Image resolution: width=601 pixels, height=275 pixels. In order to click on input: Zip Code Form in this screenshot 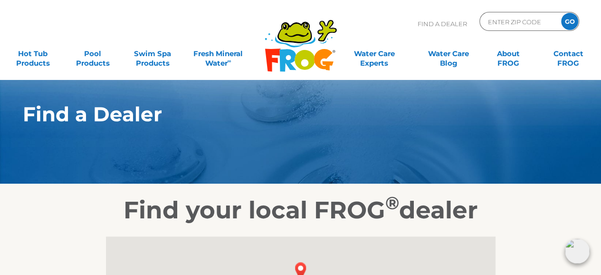, I will do `click(519, 21)`.